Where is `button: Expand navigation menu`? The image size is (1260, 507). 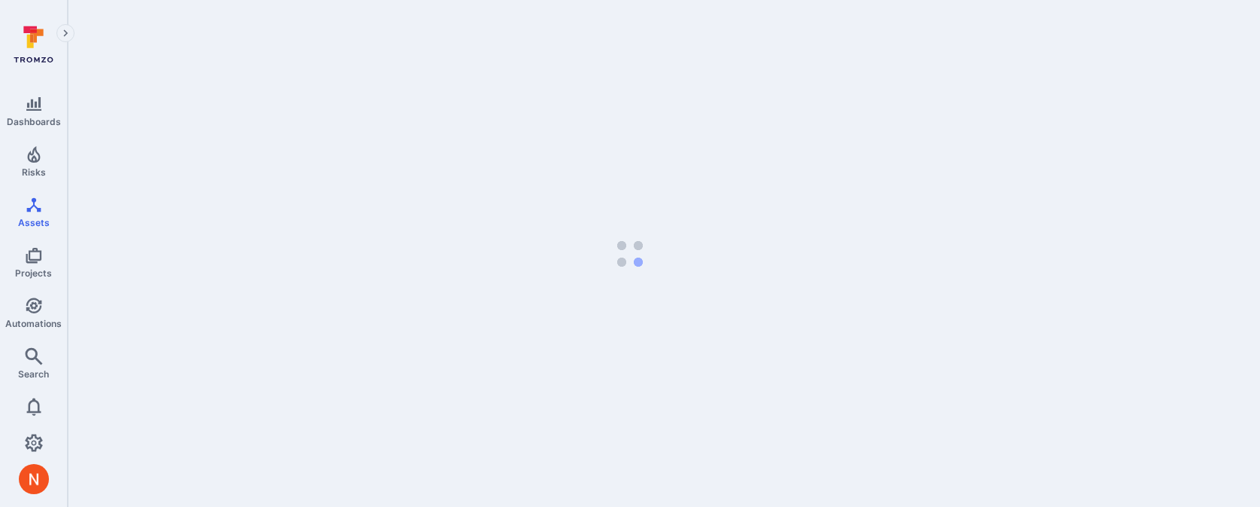 button: Expand navigation menu is located at coordinates (65, 33).